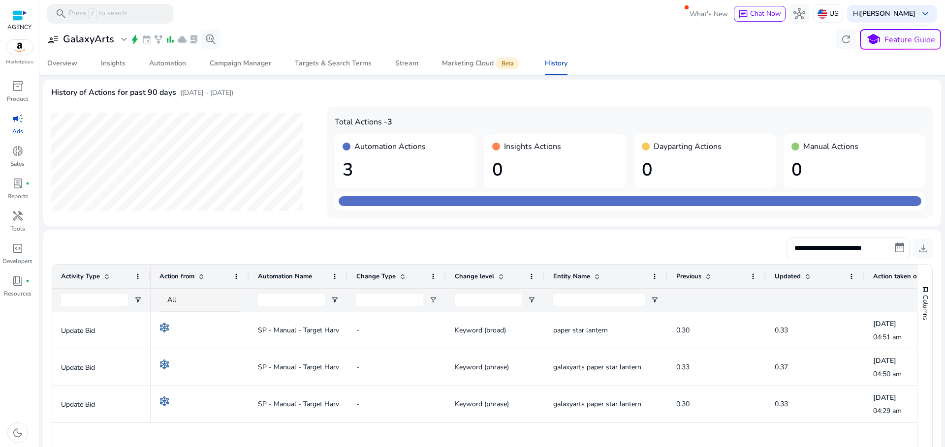 The height and width of the screenshot is (447, 945). I want to click on span: campaign, so click(18, 119).